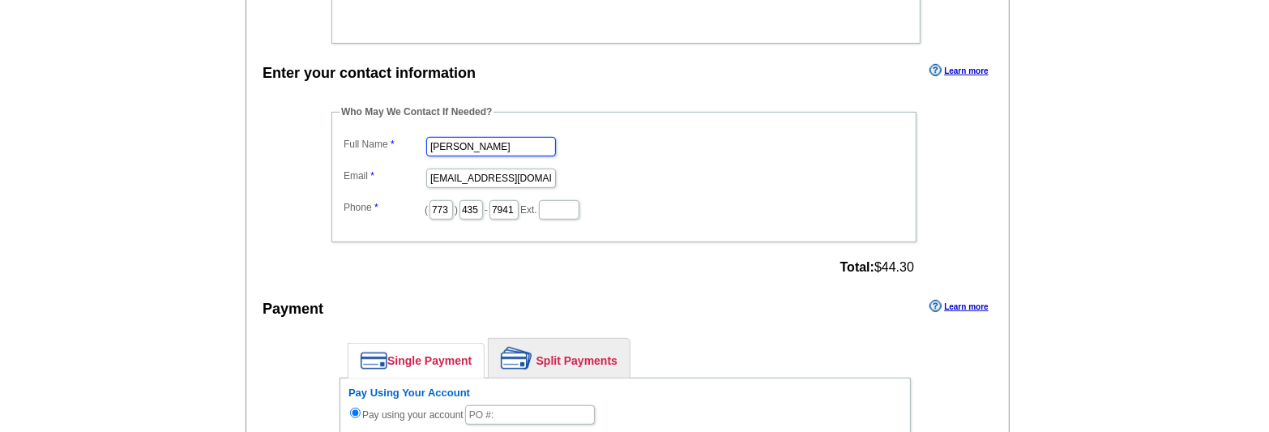 The image size is (1269, 432). What do you see at coordinates (624, 208) in the screenshot?
I see `dd: ( ) - Ext.` at bounding box center [624, 208].